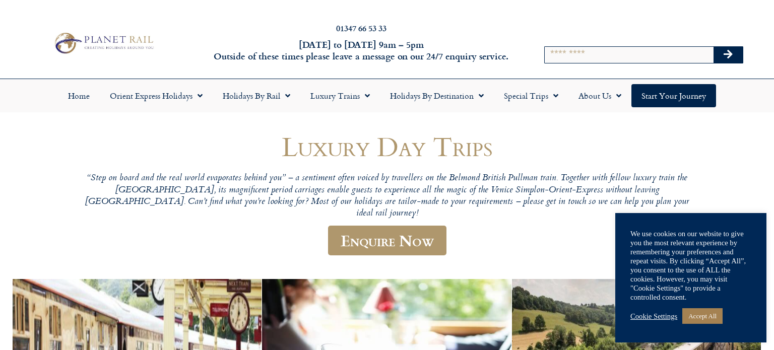 The image size is (774, 350). What do you see at coordinates (654, 316) in the screenshot?
I see `a: Cookie Settings` at bounding box center [654, 316].